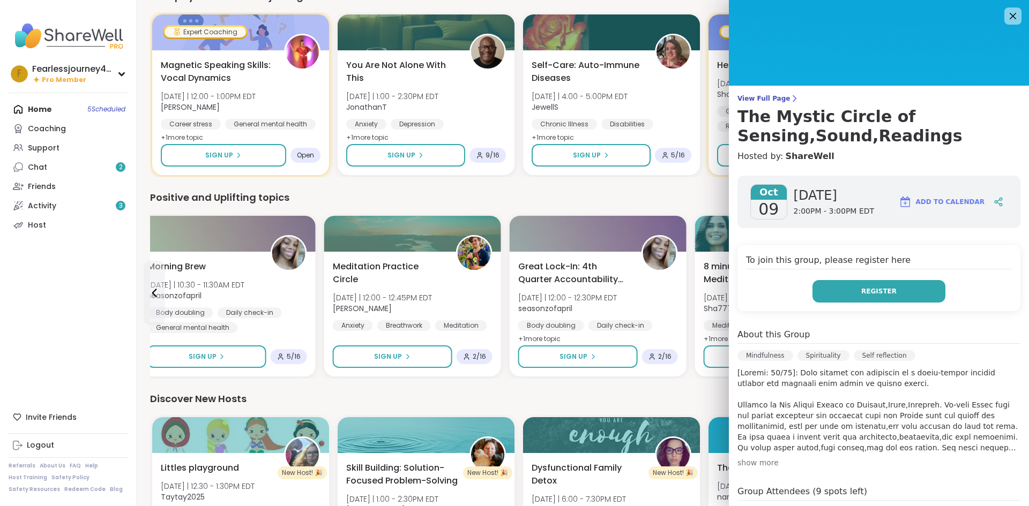 Image resolution: width=1029 pixels, height=506 pixels. I want to click on span: Meditation Practice Circle, so click(388, 273).